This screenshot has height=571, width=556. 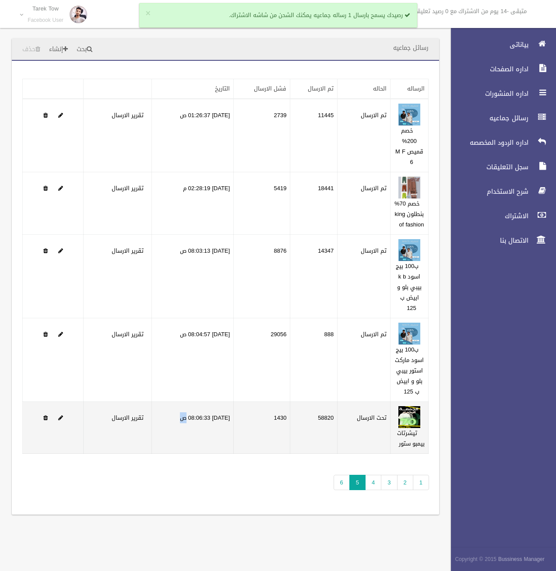 I want to click on strong: Bussiness Manager, so click(x=521, y=559).